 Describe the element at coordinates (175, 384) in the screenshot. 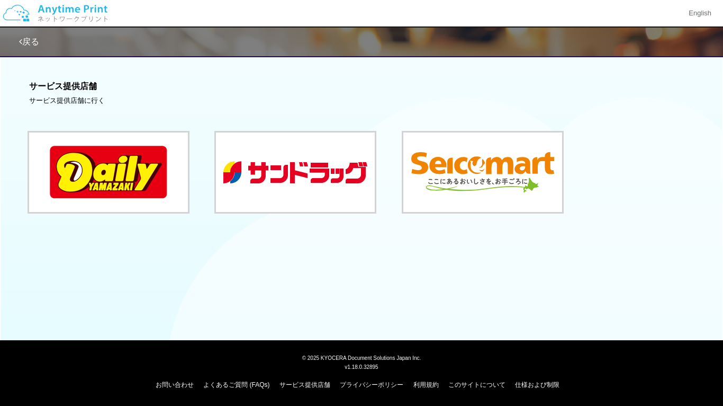

I see `a: お問い合わせ` at that location.